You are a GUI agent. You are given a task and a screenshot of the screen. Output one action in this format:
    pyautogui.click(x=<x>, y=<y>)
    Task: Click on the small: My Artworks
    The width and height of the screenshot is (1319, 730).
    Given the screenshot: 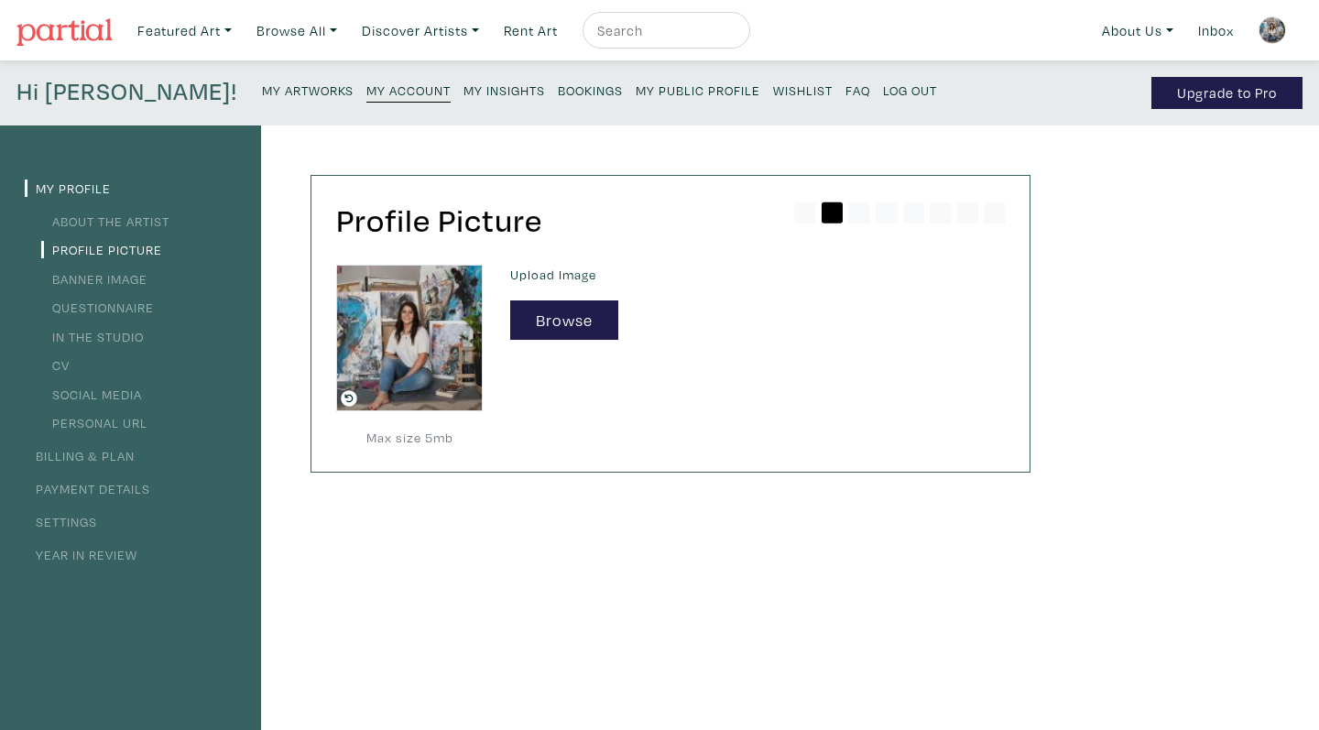 What is the action you would take?
    pyautogui.click(x=308, y=90)
    